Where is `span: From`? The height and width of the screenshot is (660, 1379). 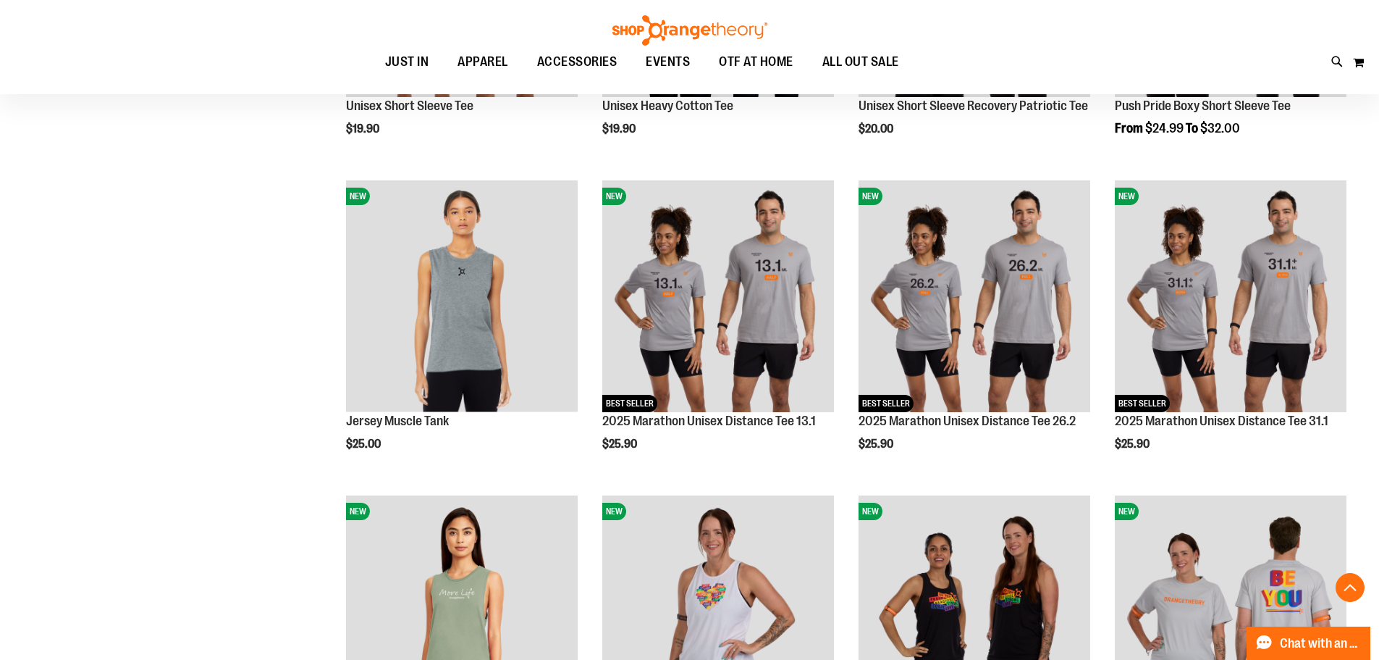 span: From is located at coordinates (1129, 128).